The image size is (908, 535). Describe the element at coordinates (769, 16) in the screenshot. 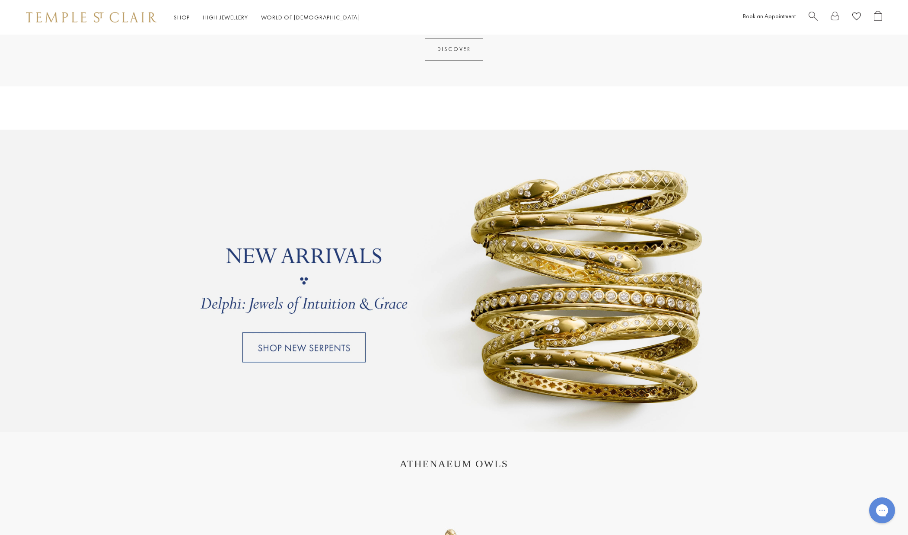

I see `a: Book an Appointment` at that location.